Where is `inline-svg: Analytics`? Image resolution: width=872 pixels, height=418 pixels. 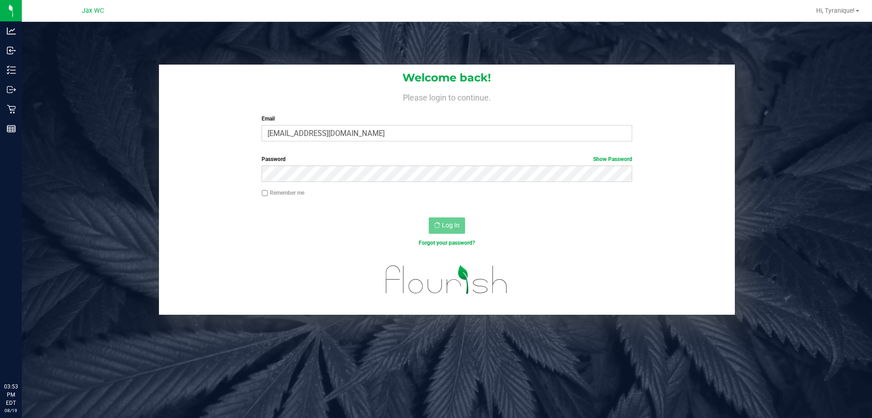
inline-svg: Analytics is located at coordinates (11, 31).